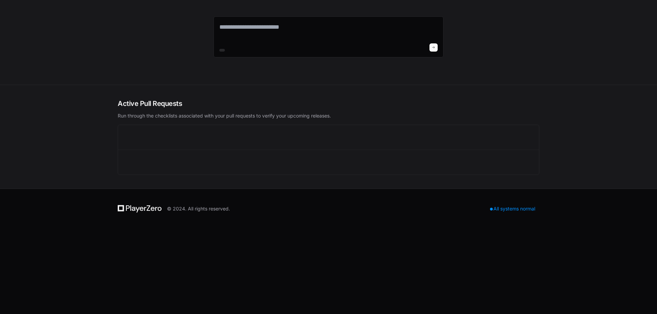 The width and height of the screenshot is (657, 314). What do you see at coordinates (198, 209) in the screenshot?
I see `div: © 2024. All rights reserved.` at bounding box center [198, 209].